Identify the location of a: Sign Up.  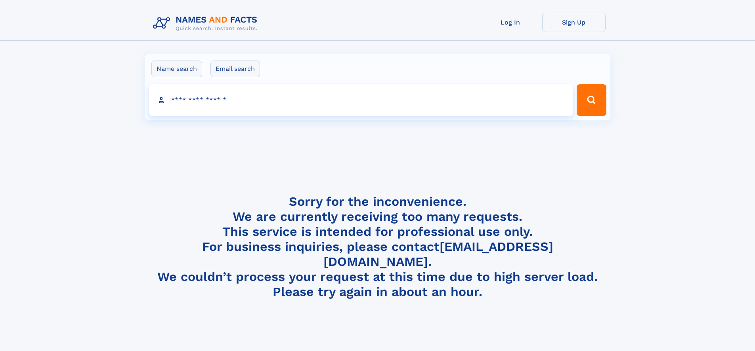
(574, 22).